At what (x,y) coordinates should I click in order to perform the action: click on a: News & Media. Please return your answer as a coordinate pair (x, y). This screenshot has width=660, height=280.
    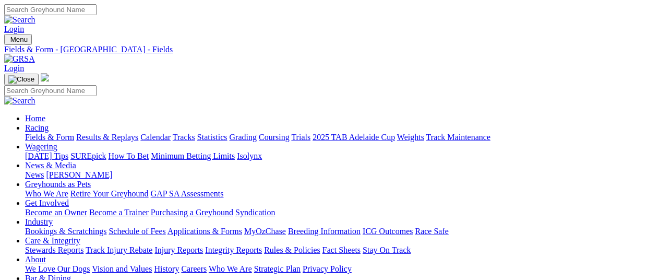
    Looking at the image, I should click on (51, 165).